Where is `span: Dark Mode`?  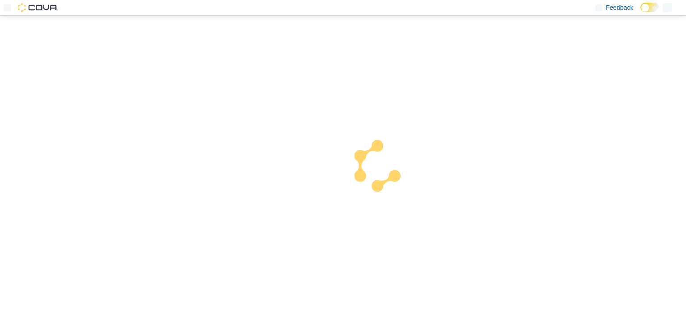
span: Dark Mode is located at coordinates (640, 12).